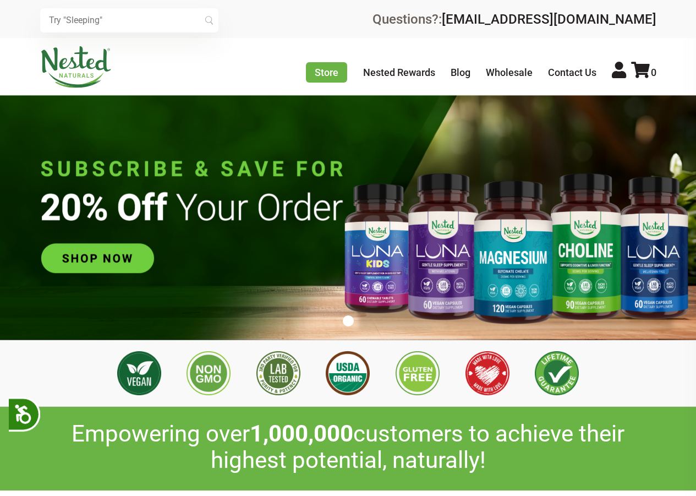 The height and width of the screenshot is (496, 696). I want to click on a: 0, so click(643, 72).